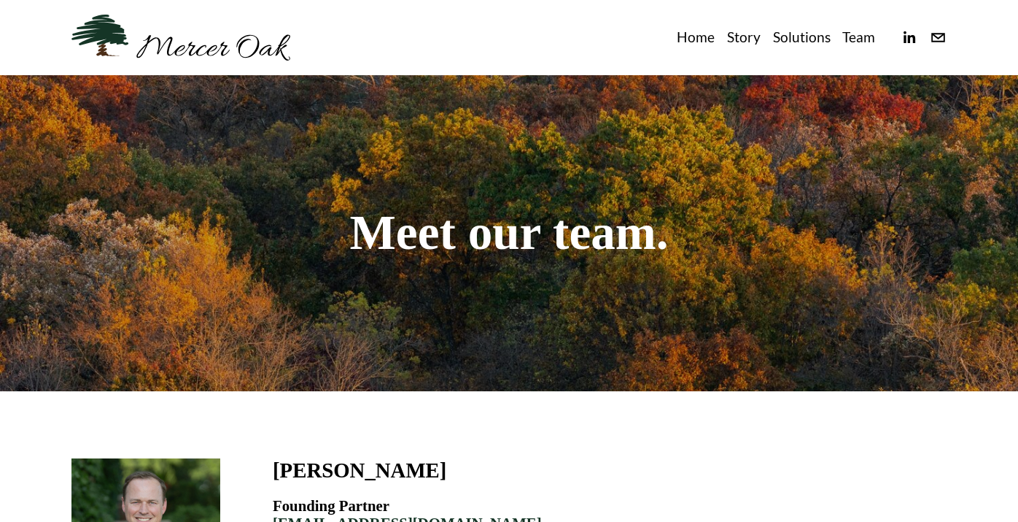 The width and height of the screenshot is (1018, 522). What do you see at coordinates (696, 37) in the screenshot?
I see `a: Home` at bounding box center [696, 37].